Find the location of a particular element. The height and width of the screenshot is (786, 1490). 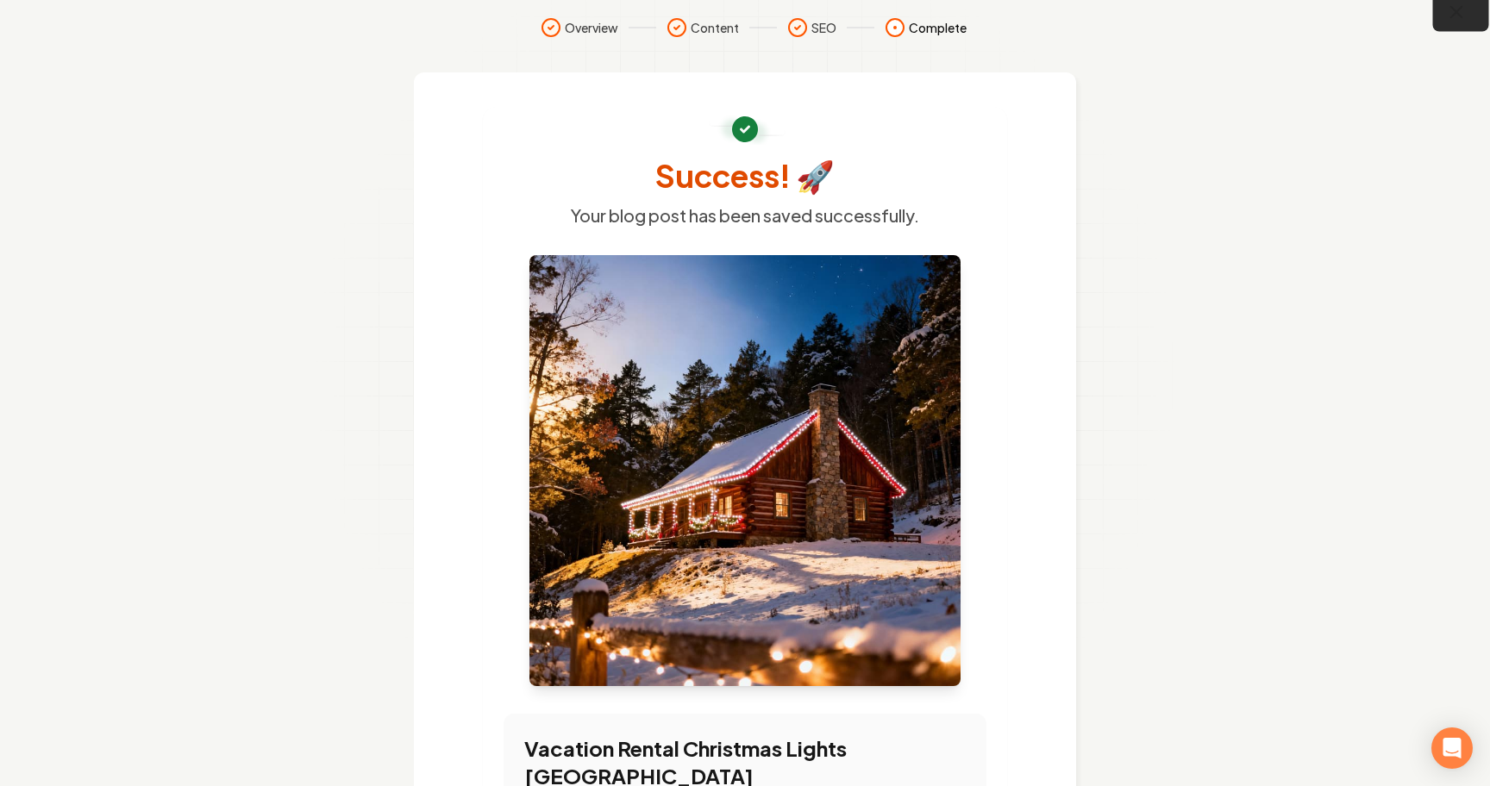

span: Content is located at coordinates (715, 28).